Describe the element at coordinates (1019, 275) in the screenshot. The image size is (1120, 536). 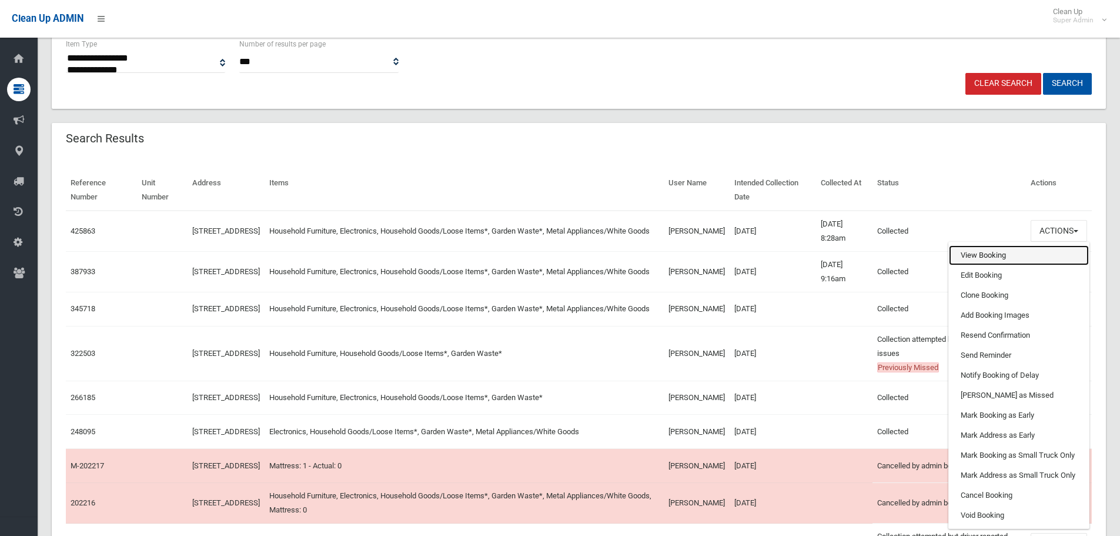
I see `a: Edit Booking` at that location.